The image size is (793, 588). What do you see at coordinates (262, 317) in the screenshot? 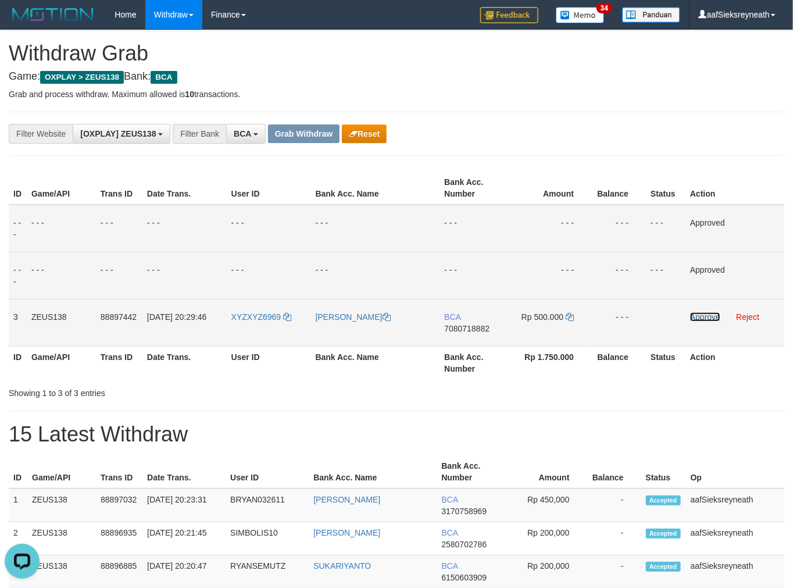
I see `a: XYZXYZ6969` at bounding box center [262, 317].